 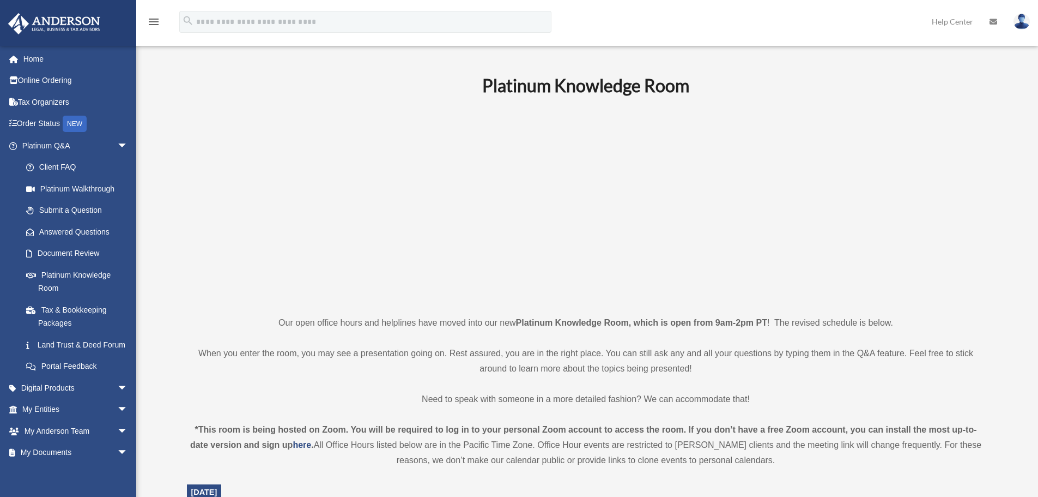 What do you see at coordinates (586, 445) in the screenshot?
I see `div: All Office Hours listed below are in the Pacific Time Zone. Office Hour events are restricted to ...` at bounding box center [586, 445].